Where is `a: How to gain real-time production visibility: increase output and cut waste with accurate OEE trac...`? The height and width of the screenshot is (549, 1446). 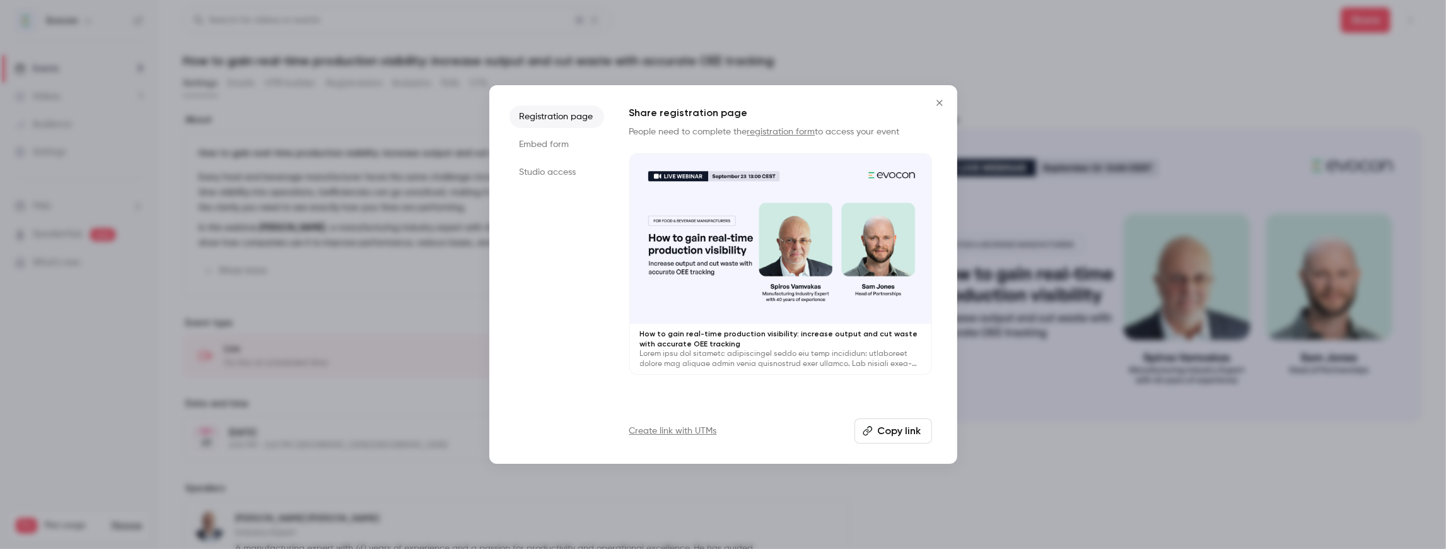
a: How to gain real-time production visibility: increase output and cut waste with accurate OEE trac... is located at coordinates (781, 264).